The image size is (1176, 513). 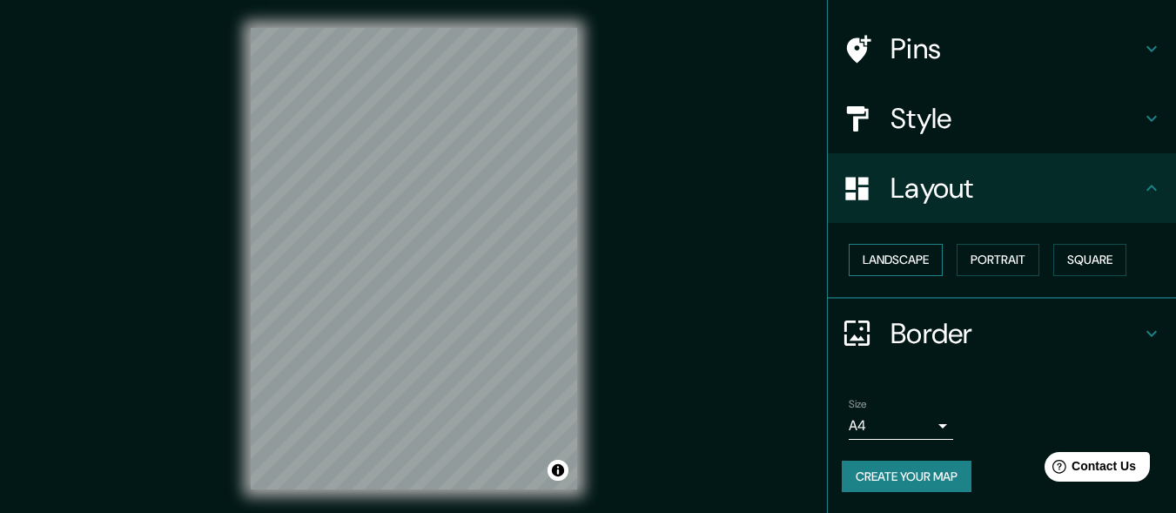 I want to click on button: Create your map, so click(x=906, y=476).